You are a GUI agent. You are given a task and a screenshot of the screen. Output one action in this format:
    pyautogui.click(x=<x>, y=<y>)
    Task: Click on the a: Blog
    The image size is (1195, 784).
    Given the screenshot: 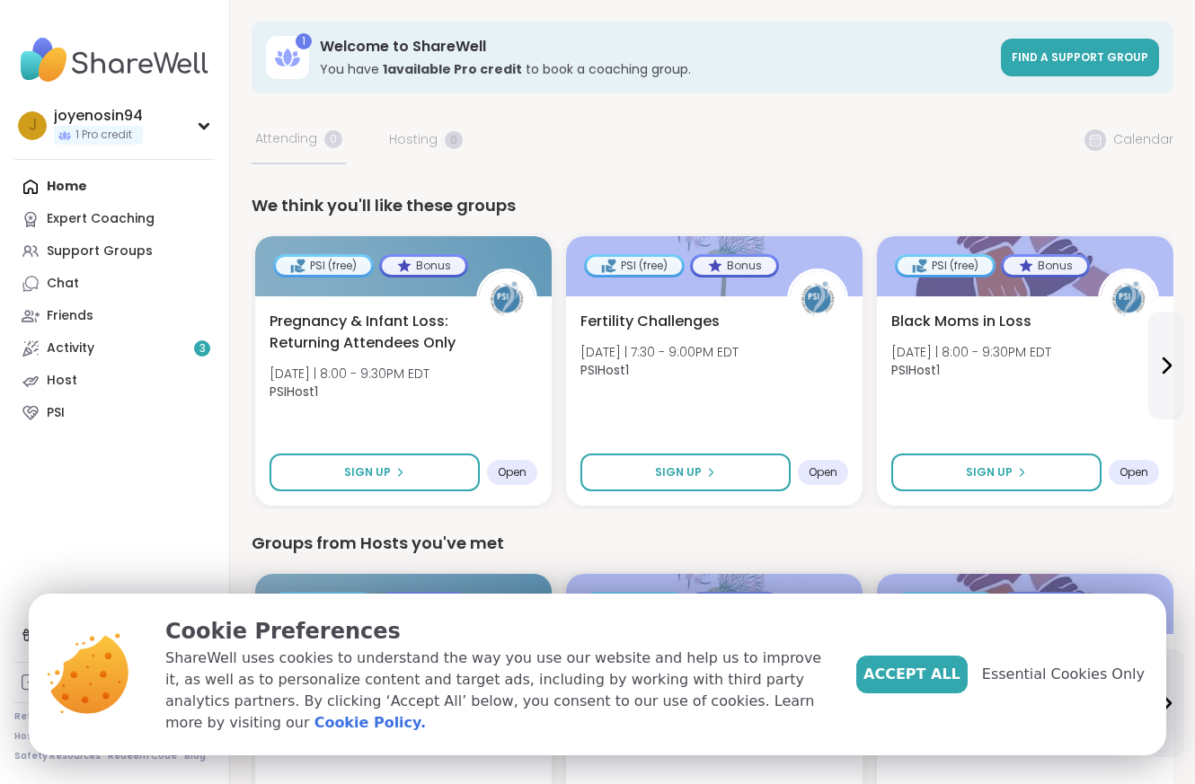 What is the action you would take?
    pyautogui.click(x=195, y=756)
    